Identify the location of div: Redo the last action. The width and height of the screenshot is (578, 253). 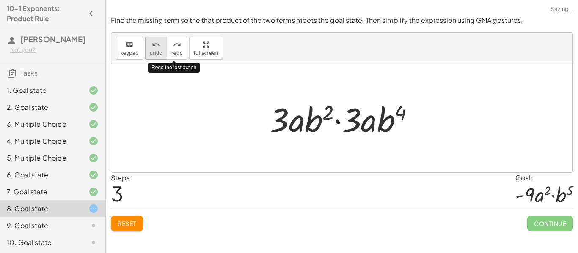
(174, 68).